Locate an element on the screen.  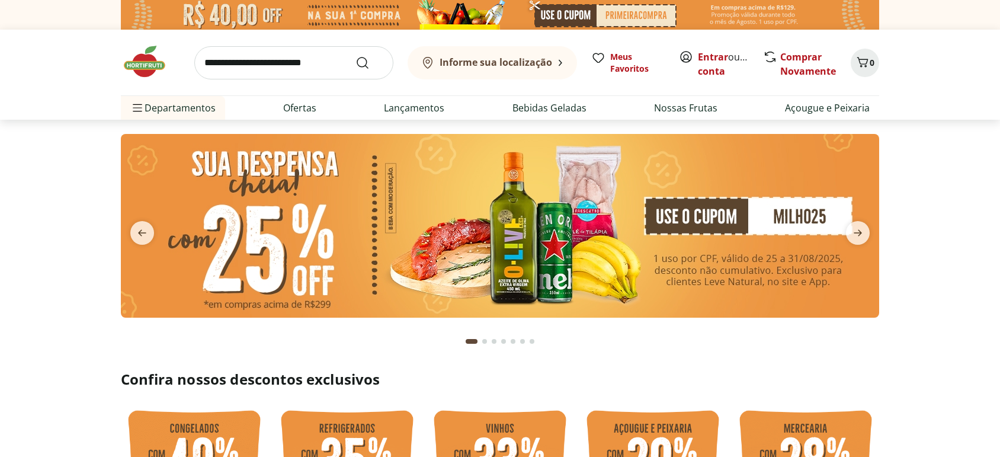
button: Menu is located at coordinates (137, 108).